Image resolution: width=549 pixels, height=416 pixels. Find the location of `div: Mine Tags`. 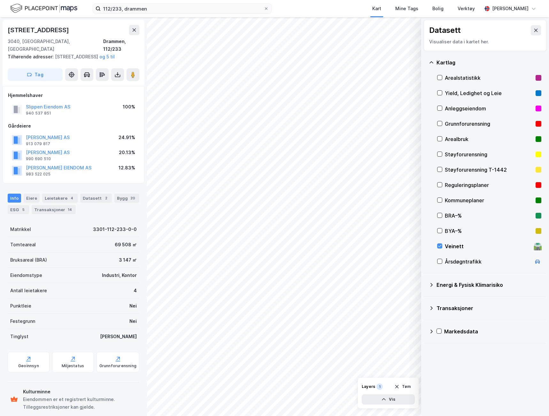

div: Mine Tags is located at coordinates (407, 9).